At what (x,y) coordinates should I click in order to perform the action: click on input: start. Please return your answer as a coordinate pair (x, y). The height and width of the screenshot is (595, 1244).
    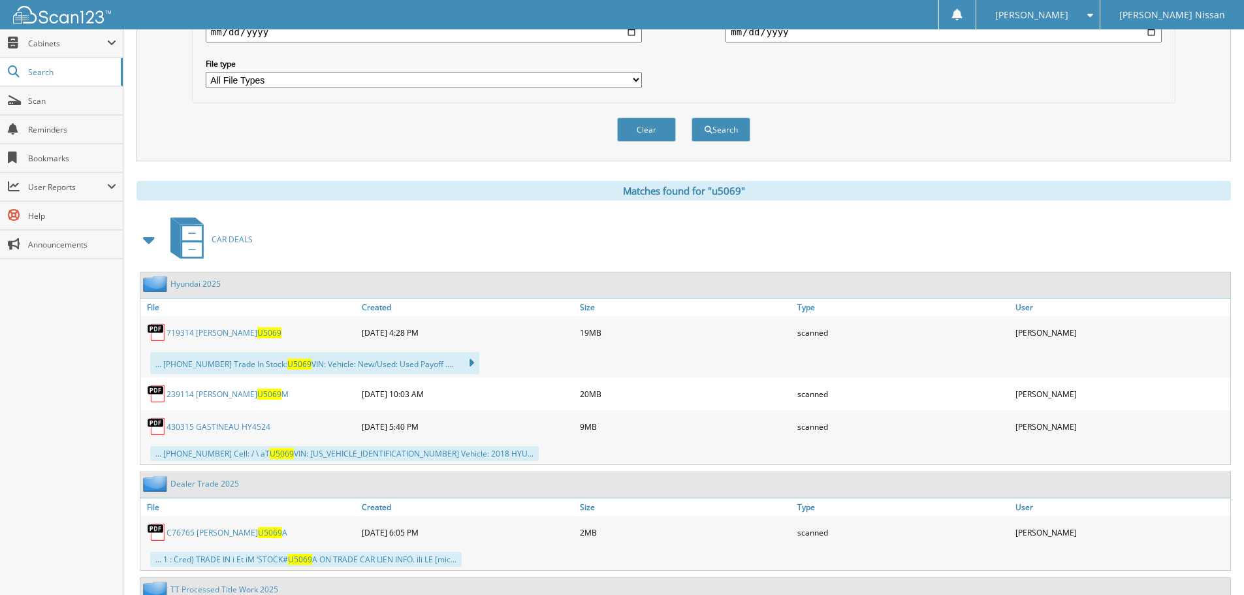
    Looking at the image, I should click on (424, 32).